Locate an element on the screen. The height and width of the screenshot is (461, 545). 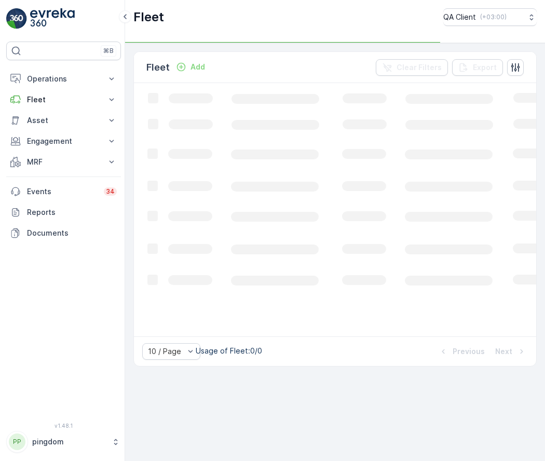
button: Operations is located at coordinates (63, 79).